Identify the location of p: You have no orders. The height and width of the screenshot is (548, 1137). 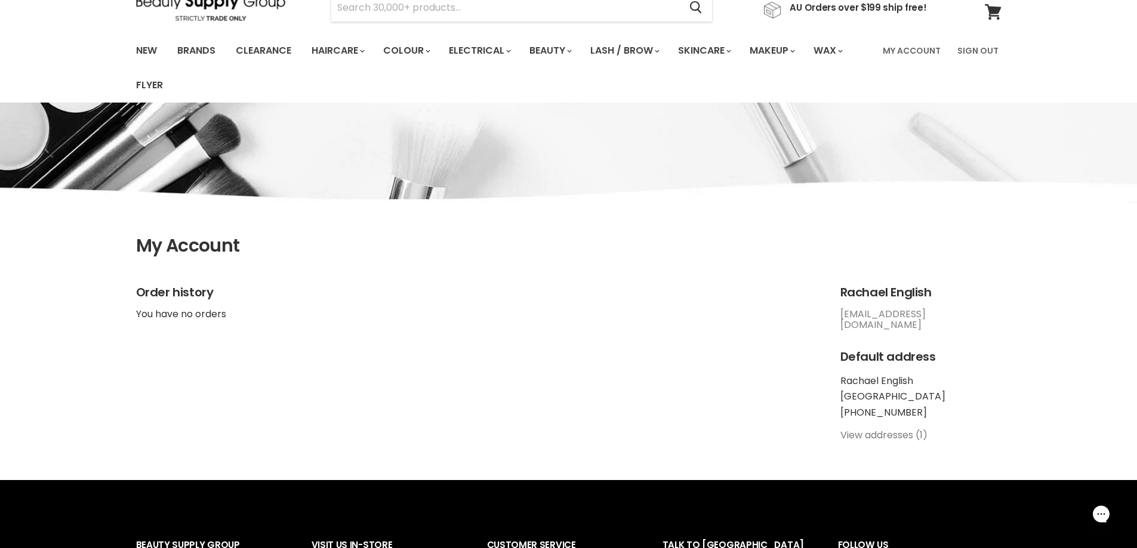
(476, 315).